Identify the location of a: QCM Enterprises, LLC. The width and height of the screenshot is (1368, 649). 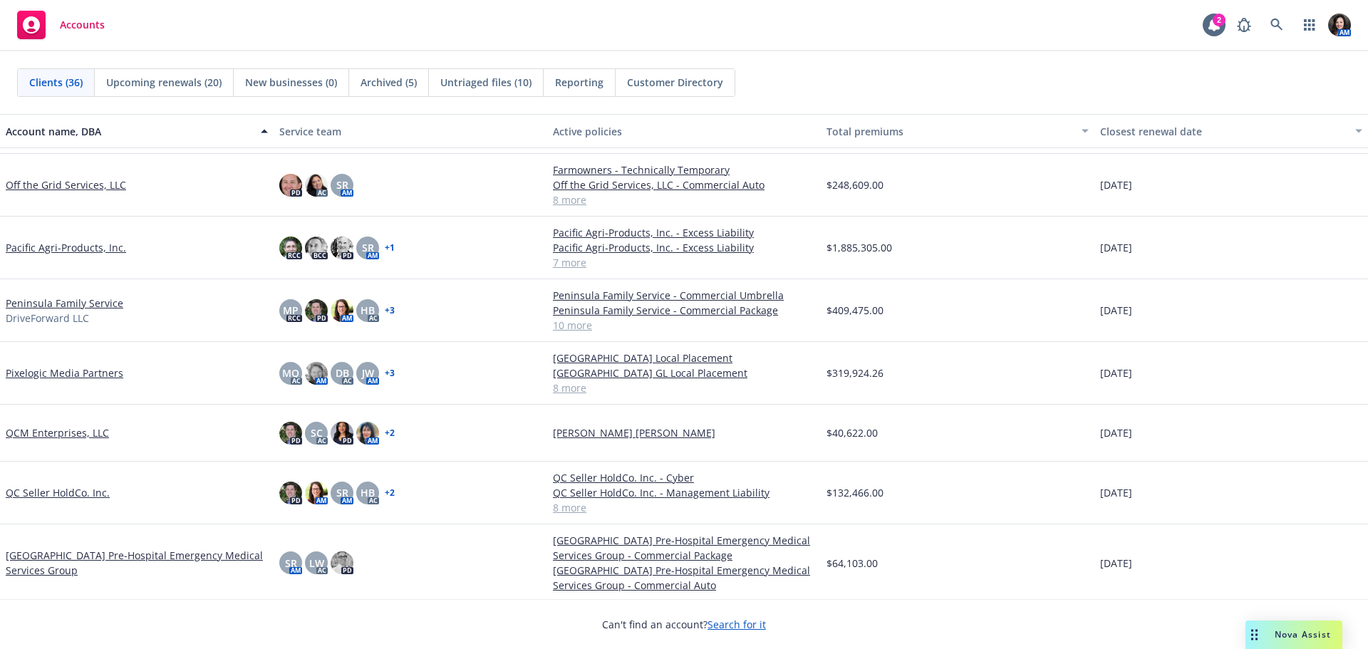
(57, 433).